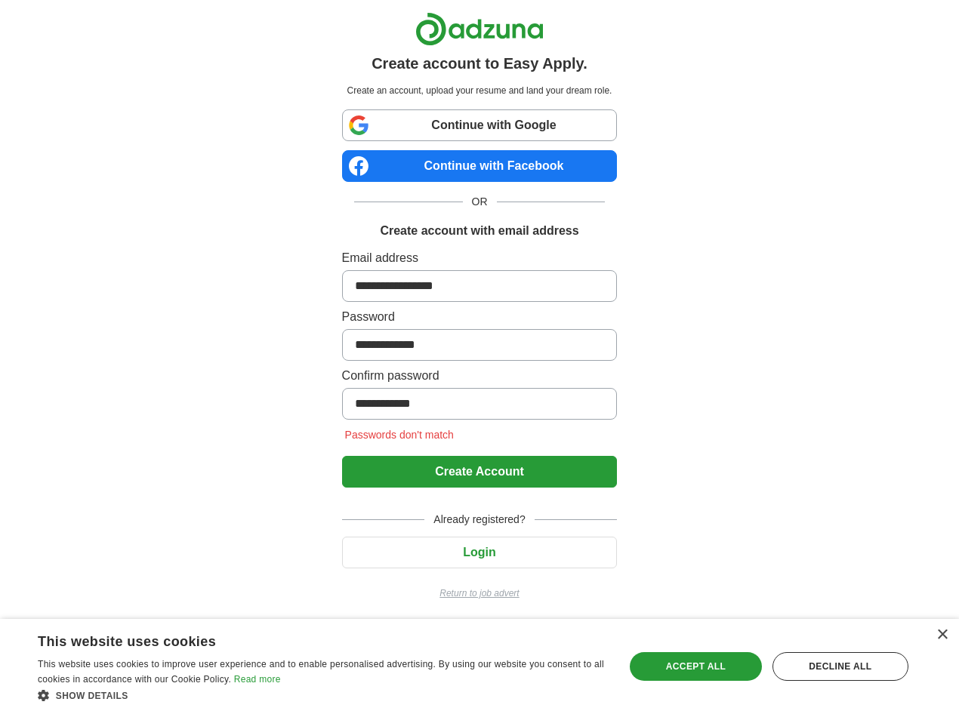 This screenshot has width=959, height=714. What do you see at coordinates (479, 258) in the screenshot?
I see `label: Email address` at bounding box center [479, 258].